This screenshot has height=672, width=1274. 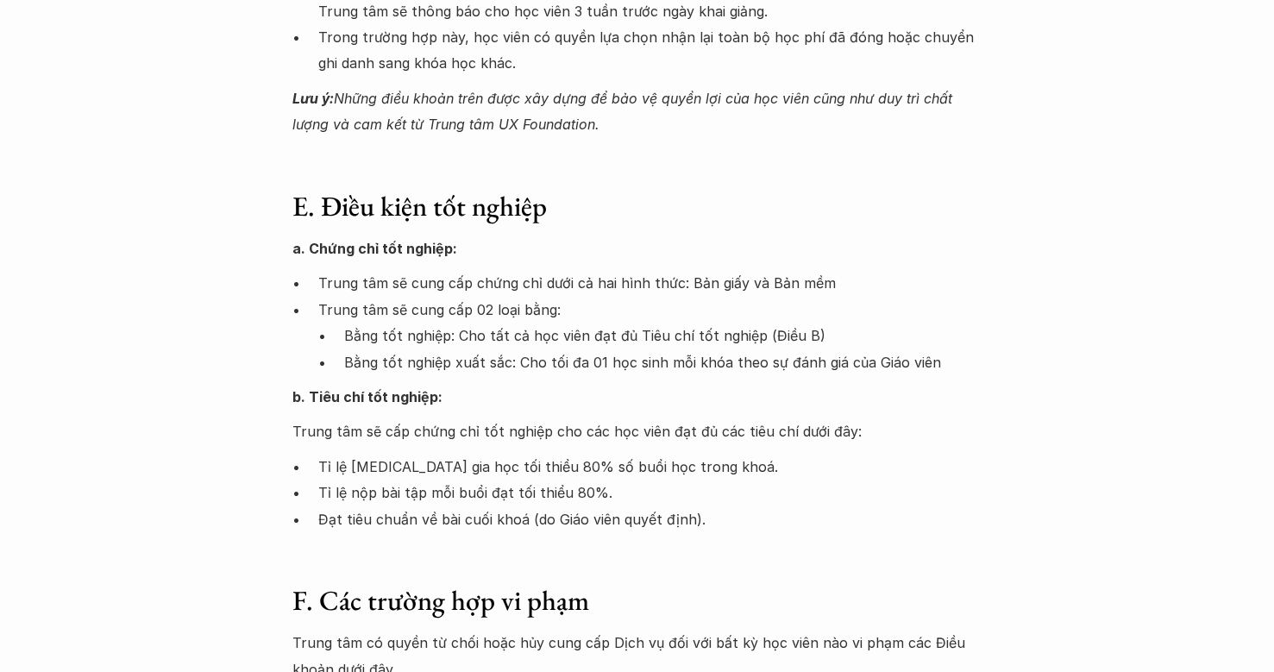 I want to click on p: Trung tâm sẽ cung cấp 02 loại bằng:, so click(x=650, y=310).